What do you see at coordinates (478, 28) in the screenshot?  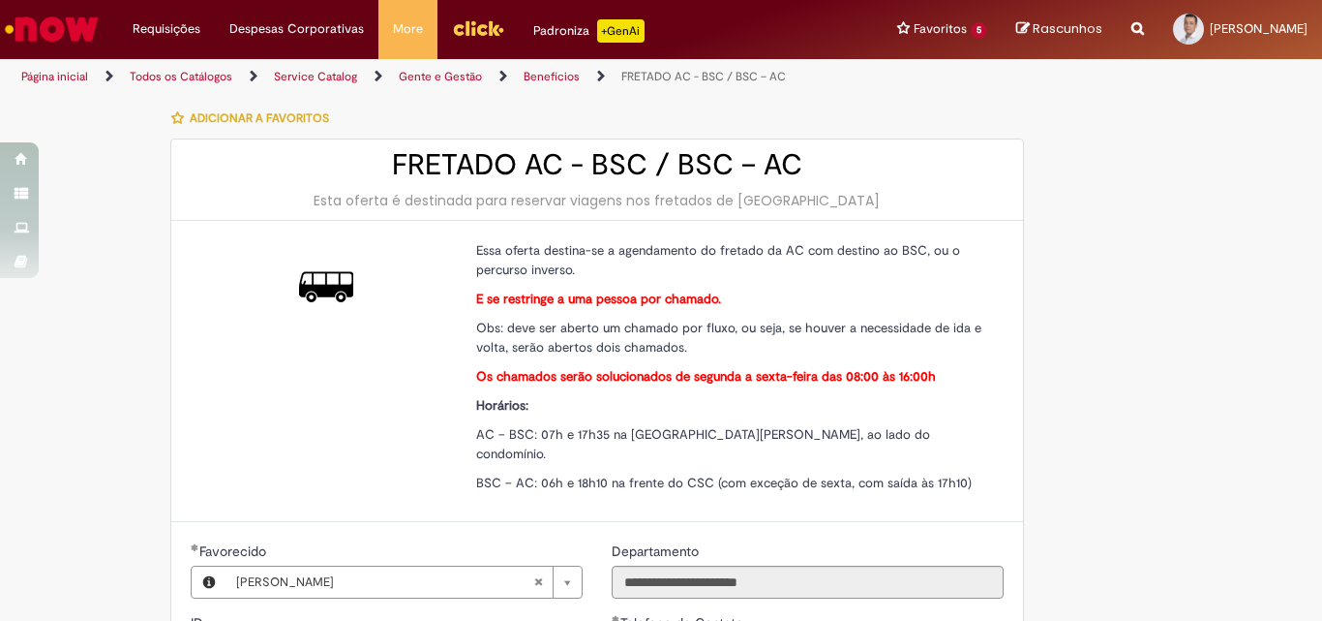 I see `img: click_logo_yellow_360x200.png` at bounding box center [478, 28].